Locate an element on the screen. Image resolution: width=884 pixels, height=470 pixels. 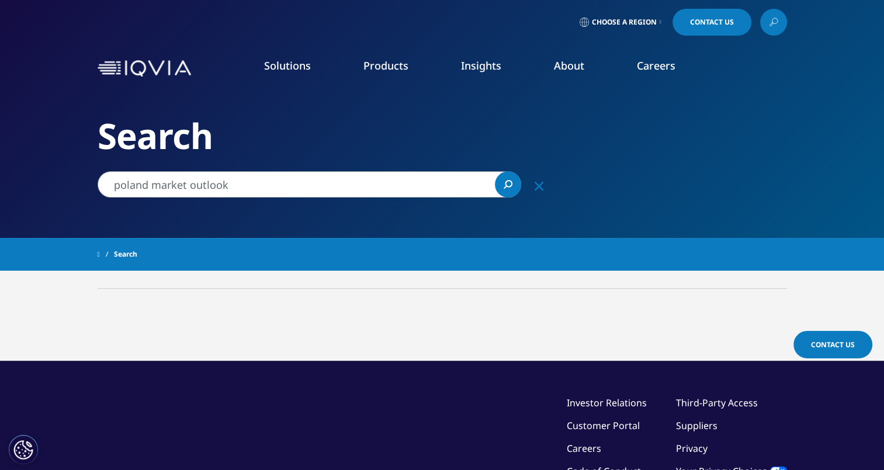
a: Insights is located at coordinates (481, 65).